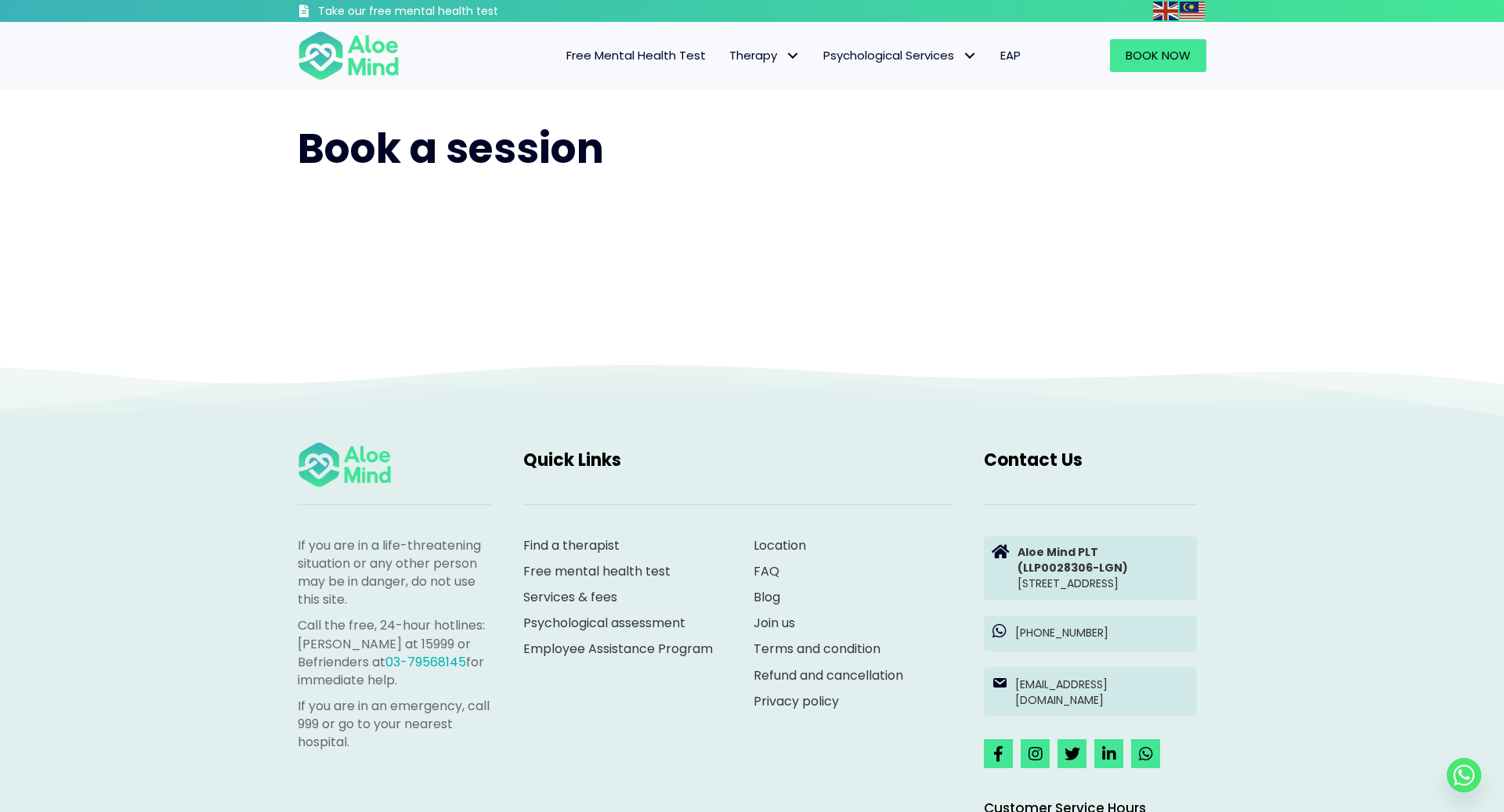 The height and width of the screenshot is (812, 1504). I want to click on a: Find a therapist, so click(571, 545).